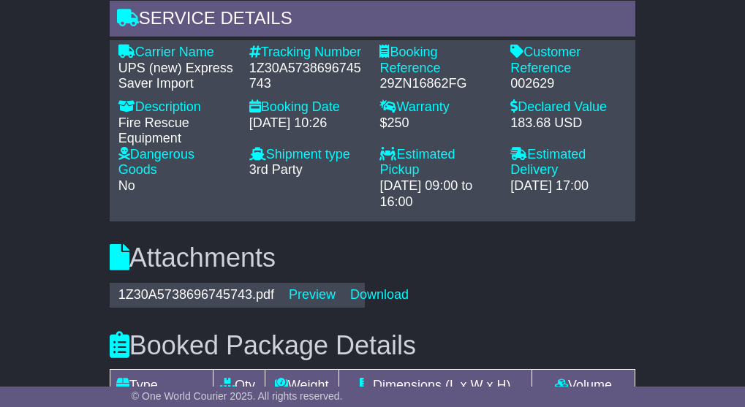 The image size is (745, 407). I want to click on td: Weight, so click(301, 385).